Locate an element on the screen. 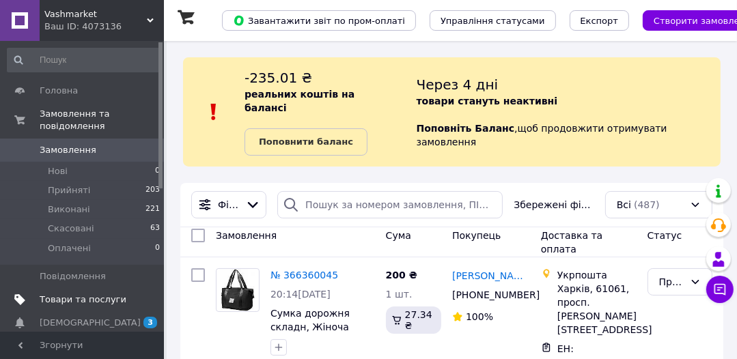  span: 100% is located at coordinates (480, 317).